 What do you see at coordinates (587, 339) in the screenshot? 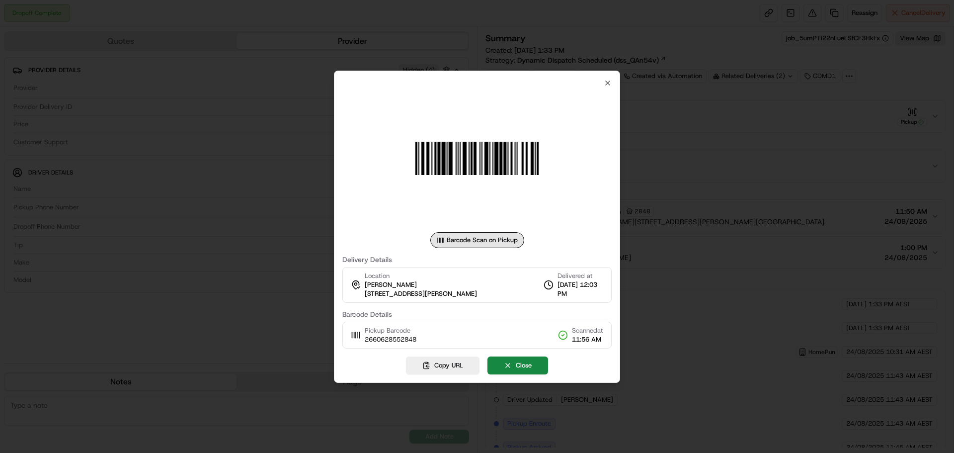
I see `span: 11:56 AM` at bounding box center [587, 339].